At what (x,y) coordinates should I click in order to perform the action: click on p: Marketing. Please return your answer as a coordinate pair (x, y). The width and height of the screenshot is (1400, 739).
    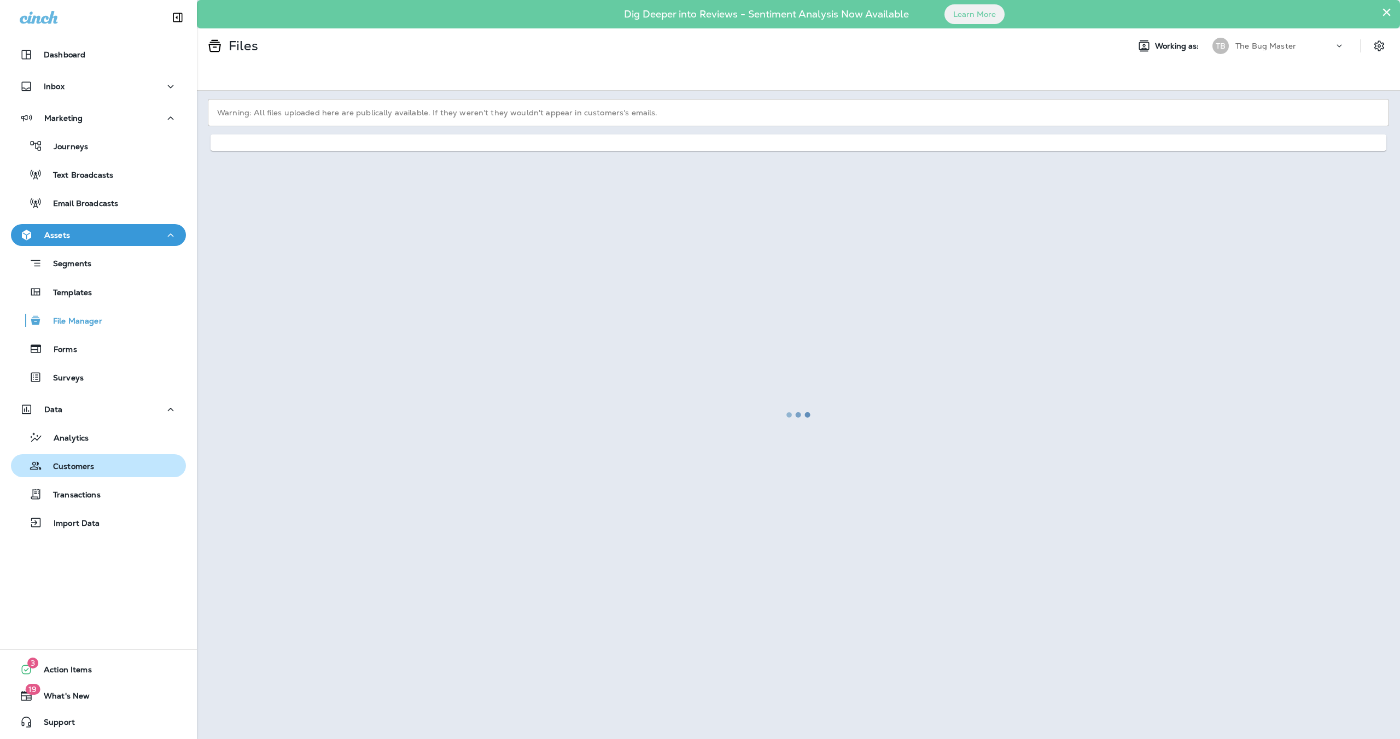
    Looking at the image, I should click on (63, 118).